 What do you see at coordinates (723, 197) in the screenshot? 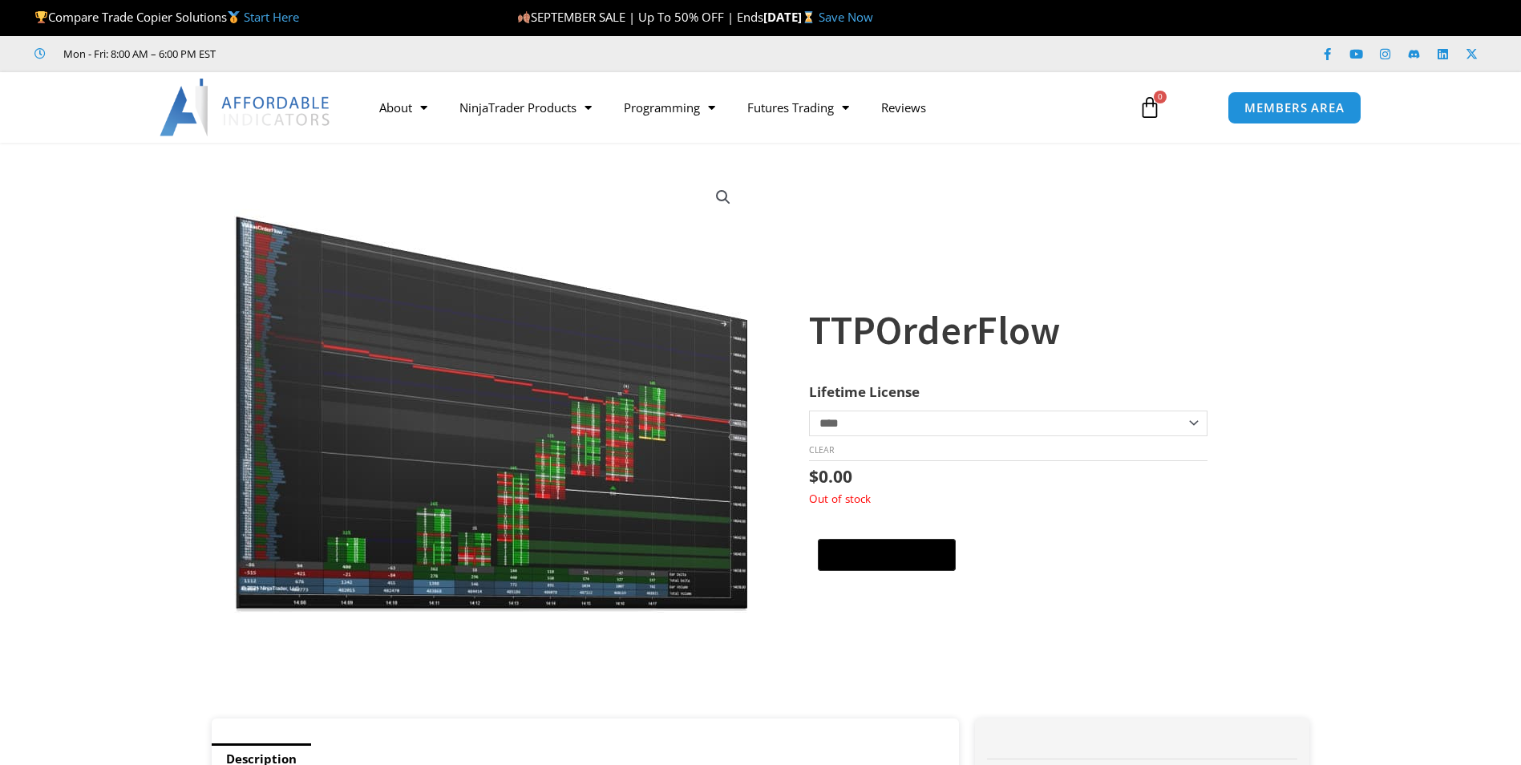
I see `a: View full-screen image gallery` at bounding box center [723, 197].